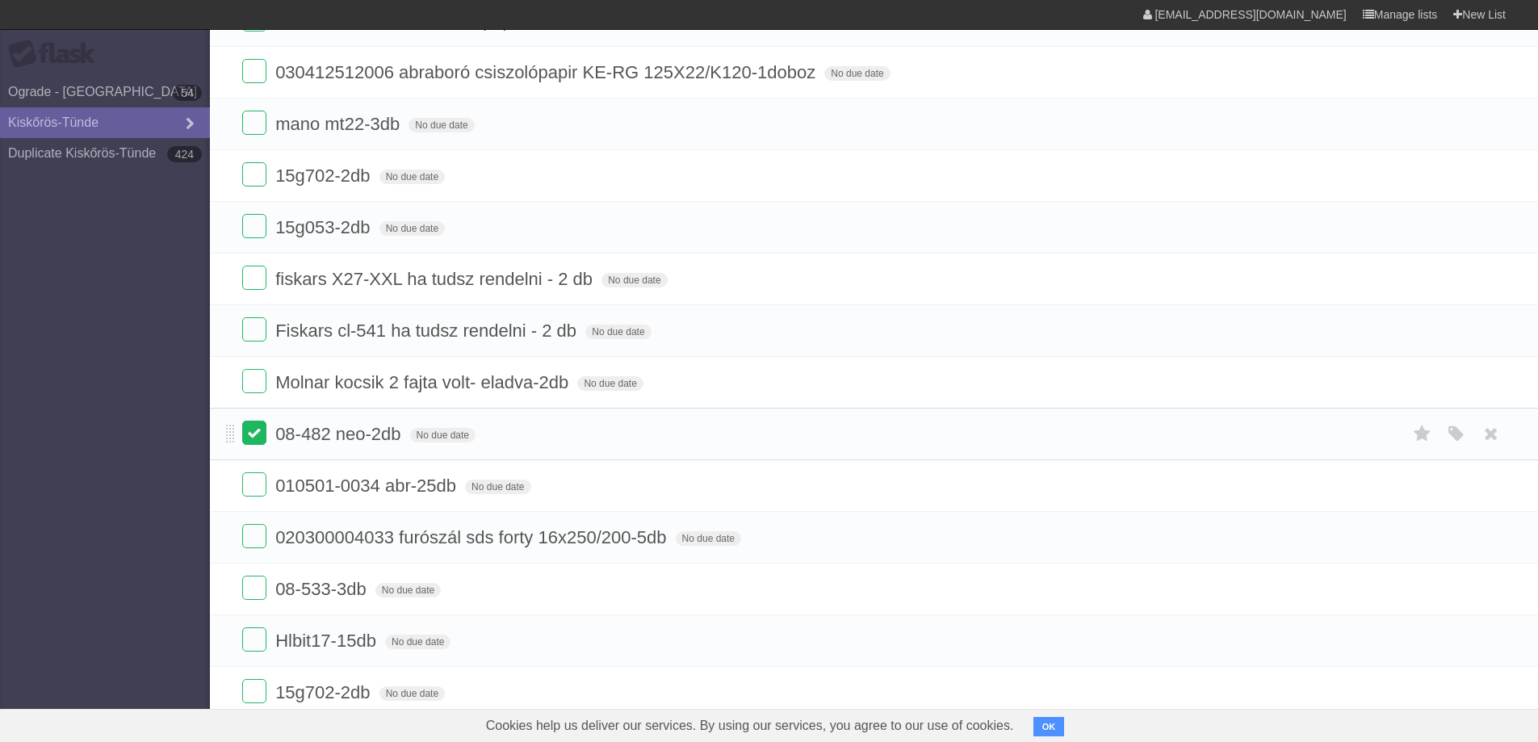  Describe the element at coordinates (547, 72) in the screenshot. I see `span: 030412512006 abraboró csiszolópapir KE-RG 125X22/K120-1doboz` at that location.